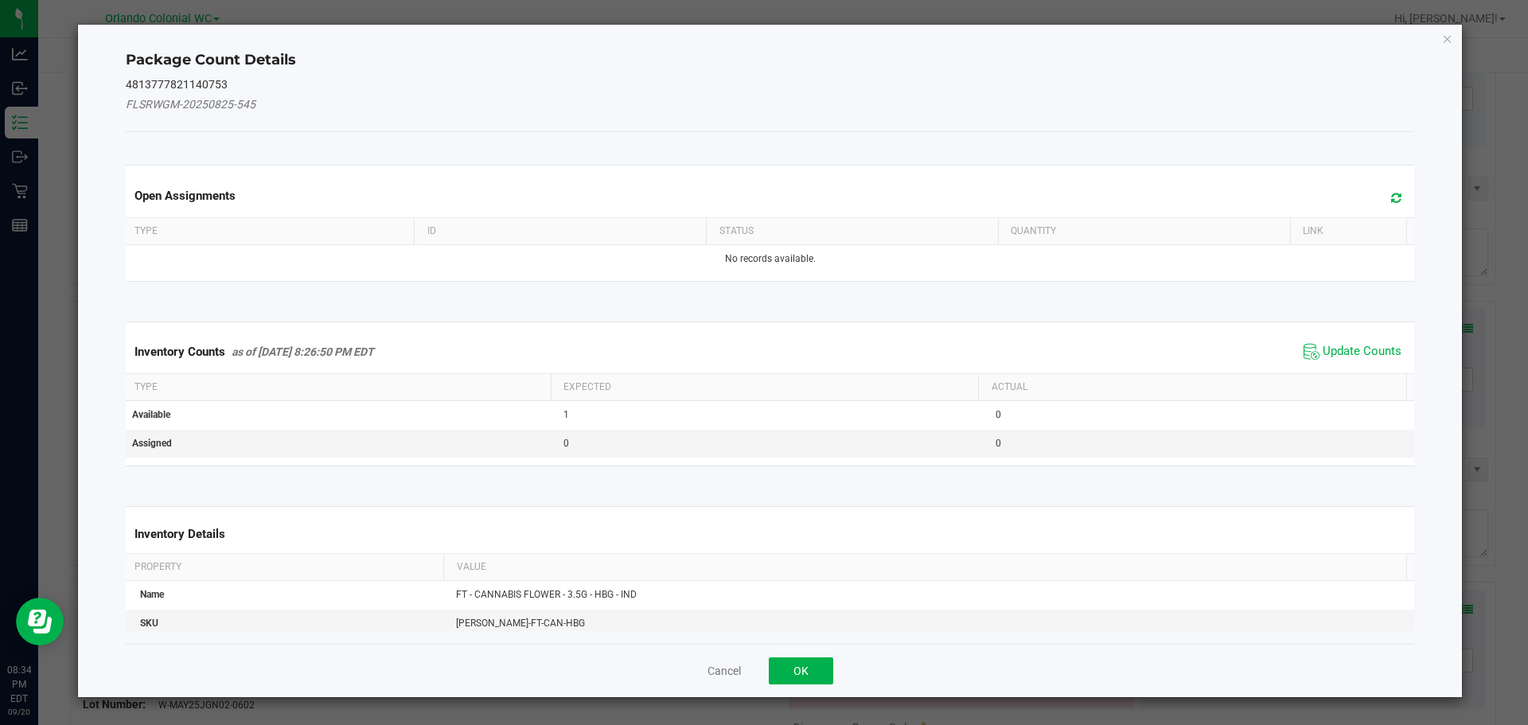 The height and width of the screenshot is (725, 1528). What do you see at coordinates (180, 352) in the screenshot?
I see `span: Inventory Counts` at bounding box center [180, 352].